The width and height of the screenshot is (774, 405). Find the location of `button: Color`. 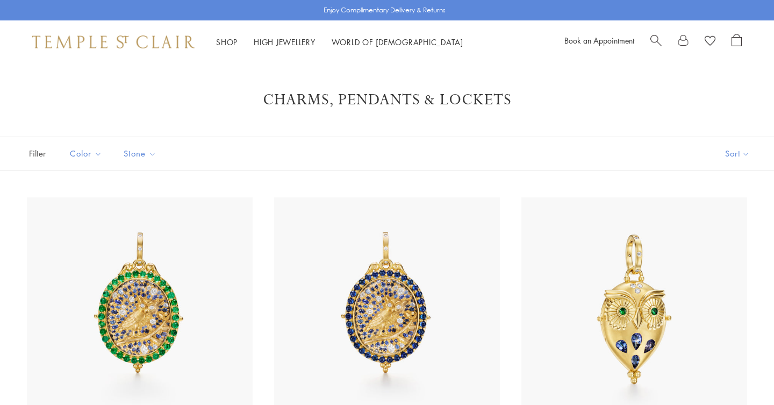

button: Color is located at coordinates (86, 153).